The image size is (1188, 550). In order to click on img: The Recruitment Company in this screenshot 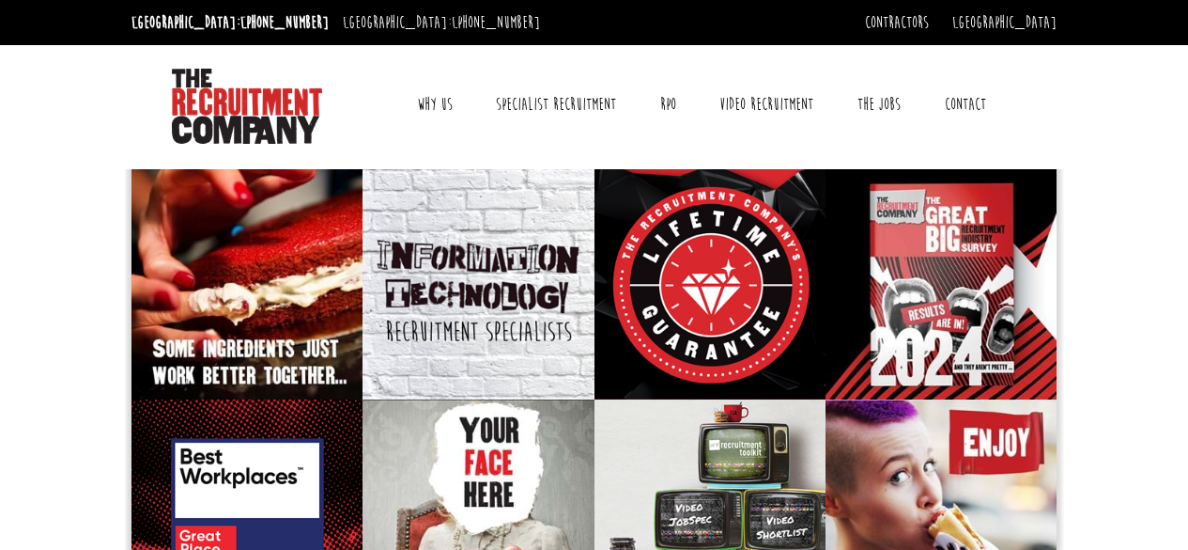, I will do `click(247, 106)`.